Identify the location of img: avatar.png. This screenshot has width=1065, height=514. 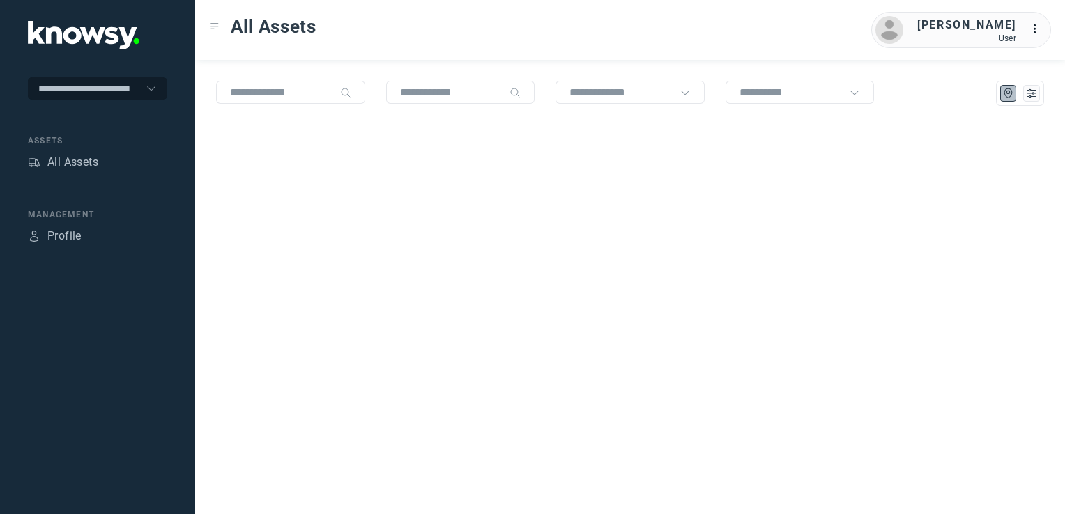
(889, 30).